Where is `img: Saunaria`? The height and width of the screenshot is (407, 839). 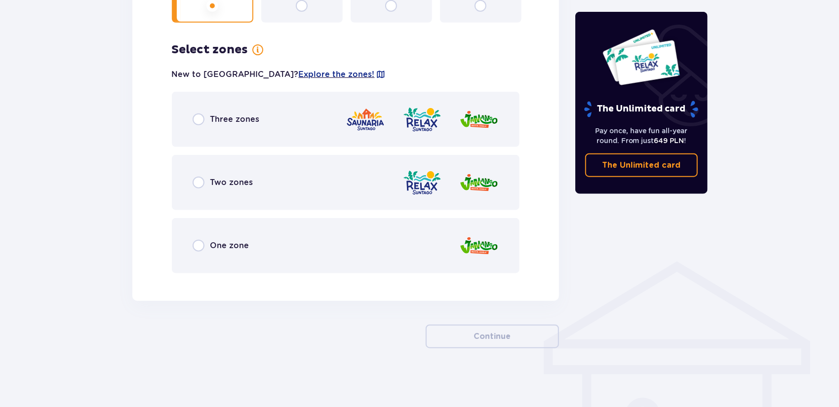
img: Saunaria is located at coordinates (365, 119).